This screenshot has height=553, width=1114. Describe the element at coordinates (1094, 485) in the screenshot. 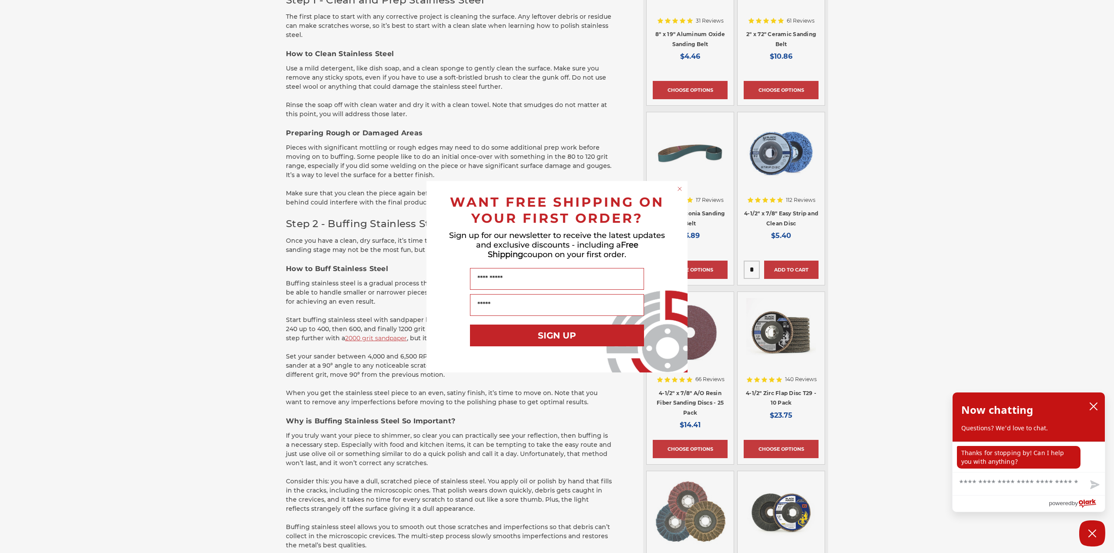

I see `button: Send message` at that location.